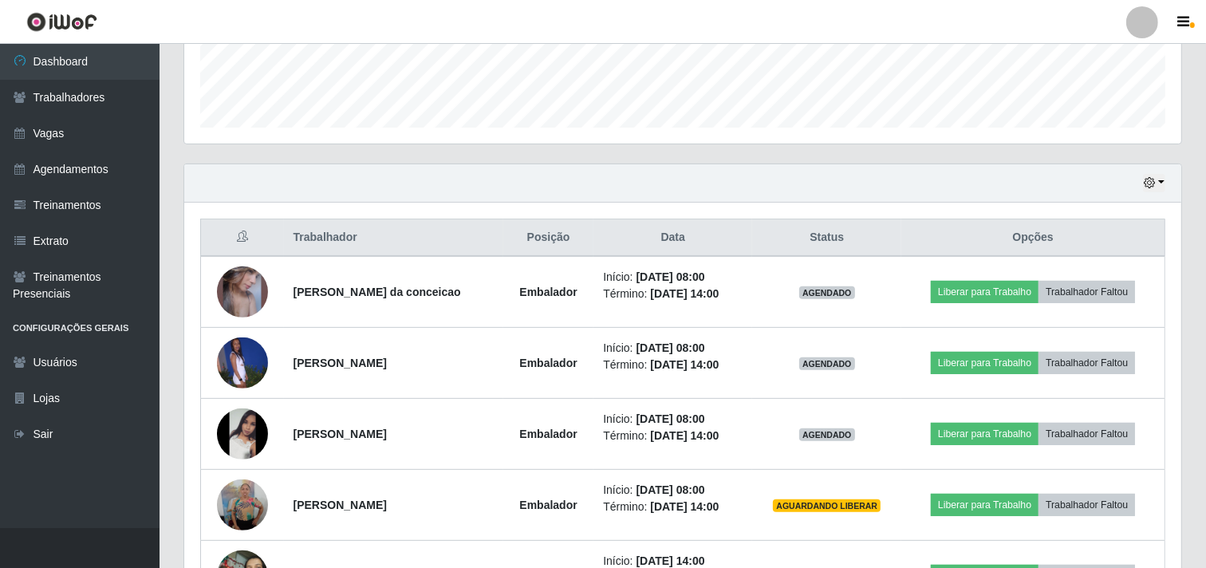 Image resolution: width=1206 pixels, height=568 pixels. What do you see at coordinates (243, 434) in the screenshot?
I see `img: 1745859119141.jpeg` at bounding box center [243, 434].